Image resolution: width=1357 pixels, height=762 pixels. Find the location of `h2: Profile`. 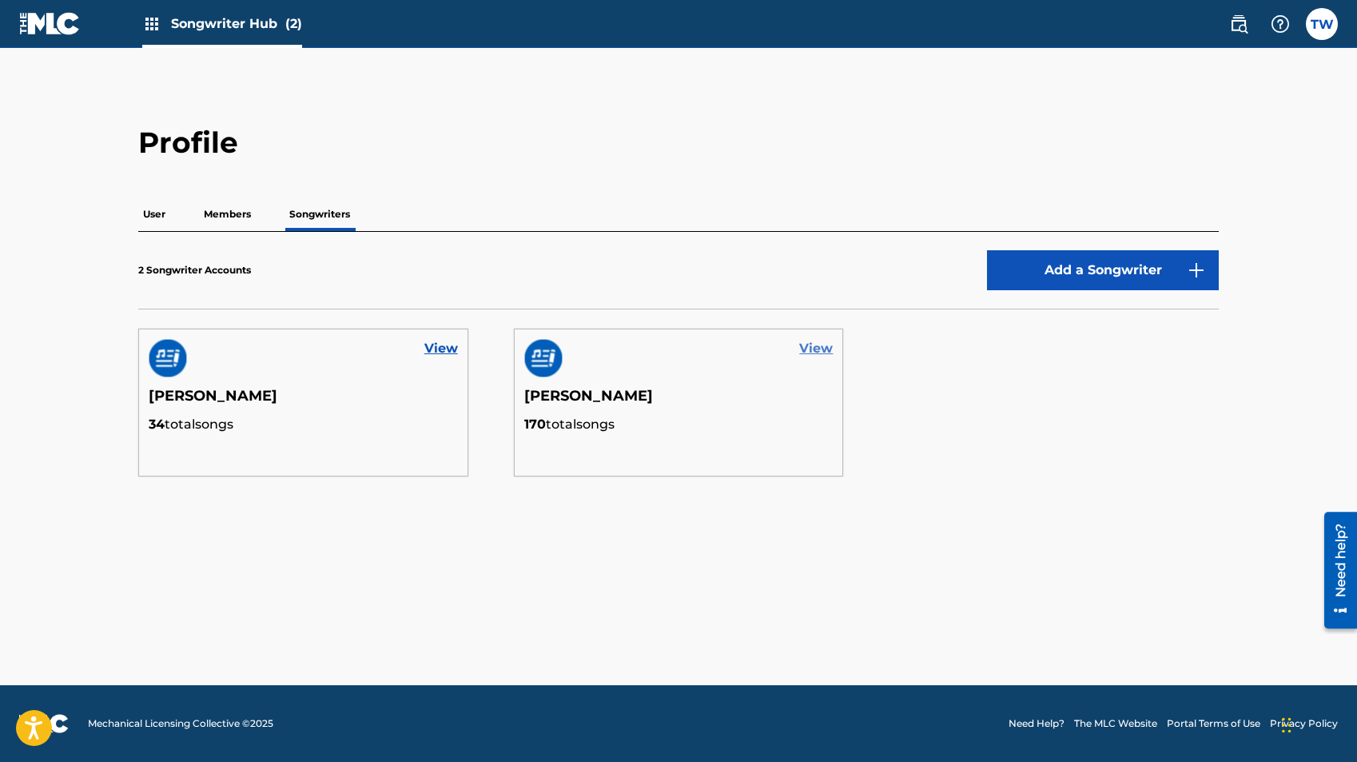

h2: Profile is located at coordinates (678, 142).